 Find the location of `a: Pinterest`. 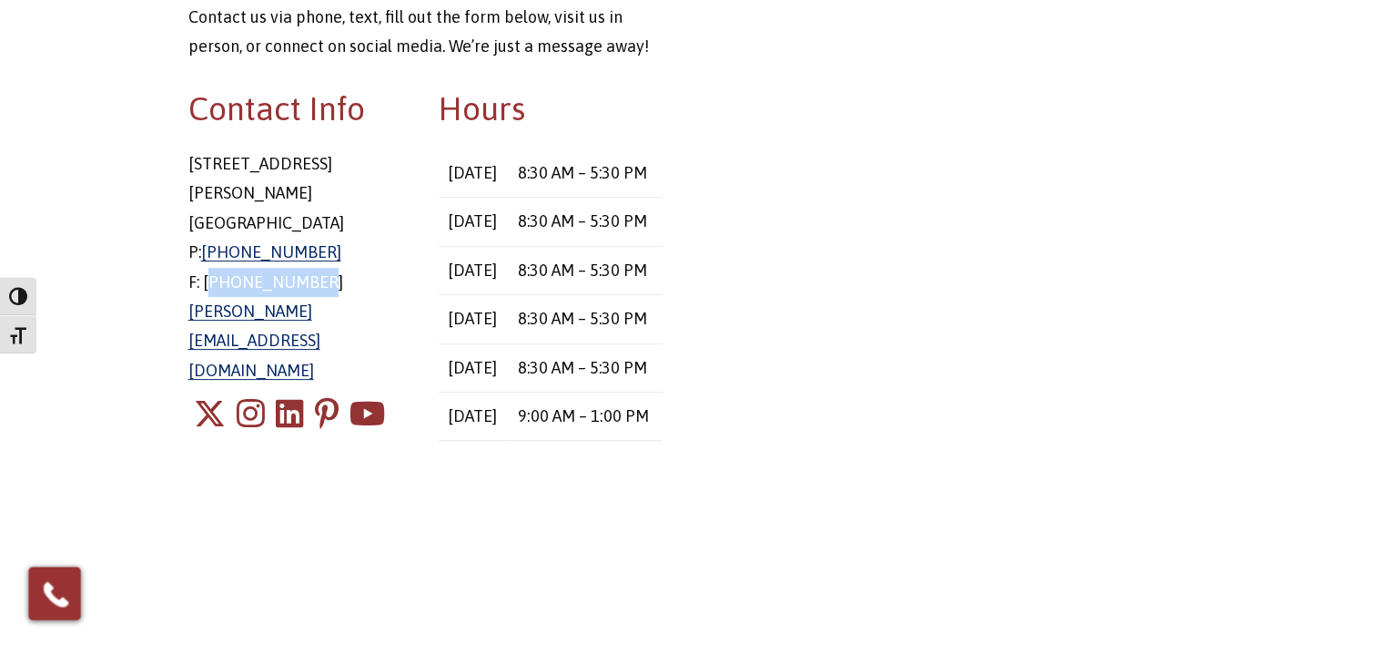

a: Pinterest is located at coordinates (327, 413).